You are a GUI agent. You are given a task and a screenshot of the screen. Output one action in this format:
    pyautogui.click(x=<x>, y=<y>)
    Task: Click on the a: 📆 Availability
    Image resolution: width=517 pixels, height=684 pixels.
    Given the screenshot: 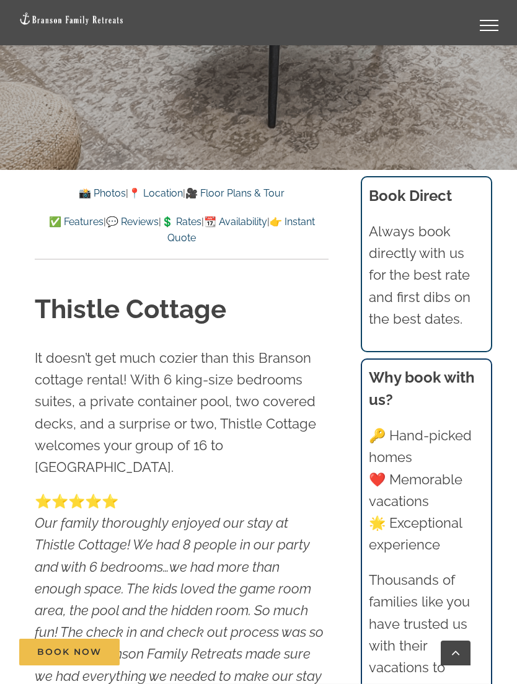 What is the action you would take?
    pyautogui.click(x=236, y=221)
    